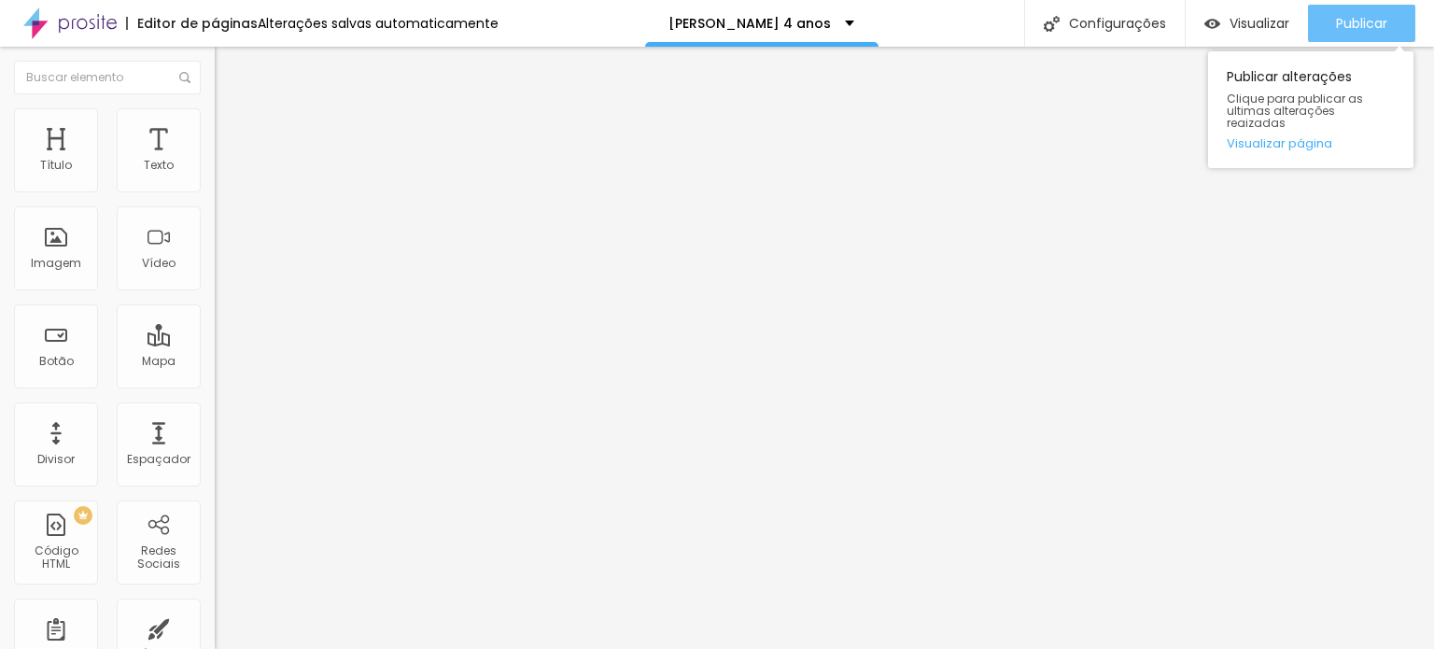 The height and width of the screenshot is (649, 1434). What do you see at coordinates (1311, 143) in the screenshot?
I see `a: Visualizar página` at bounding box center [1311, 143].